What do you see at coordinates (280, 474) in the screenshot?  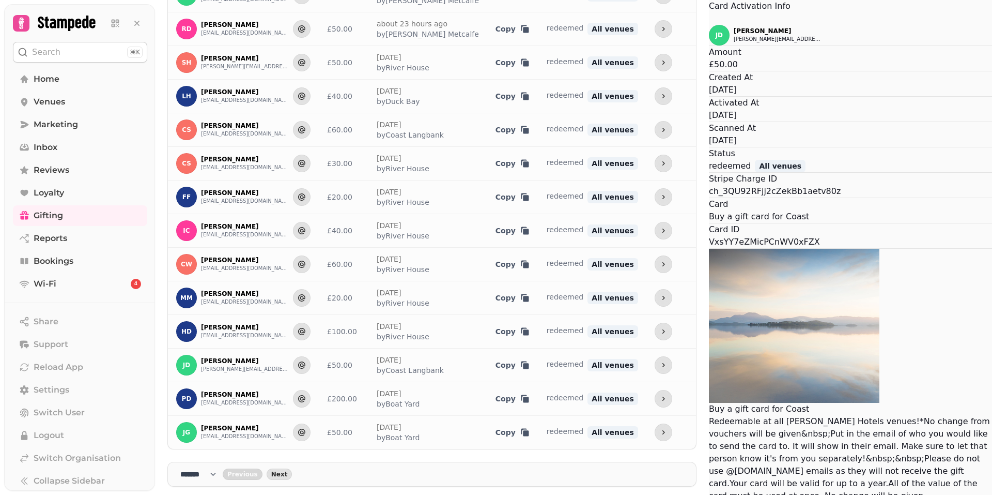 I see `span: Next` at bounding box center [280, 474].